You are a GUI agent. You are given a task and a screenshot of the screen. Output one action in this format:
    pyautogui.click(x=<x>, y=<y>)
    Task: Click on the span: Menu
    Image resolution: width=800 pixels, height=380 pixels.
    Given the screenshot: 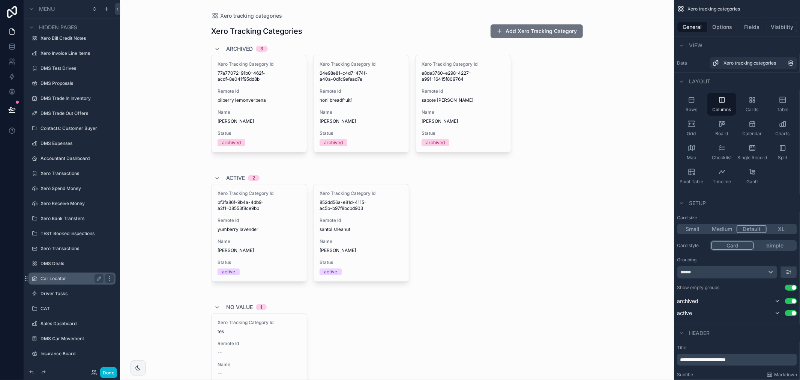 What is the action you would take?
    pyautogui.click(x=47, y=9)
    